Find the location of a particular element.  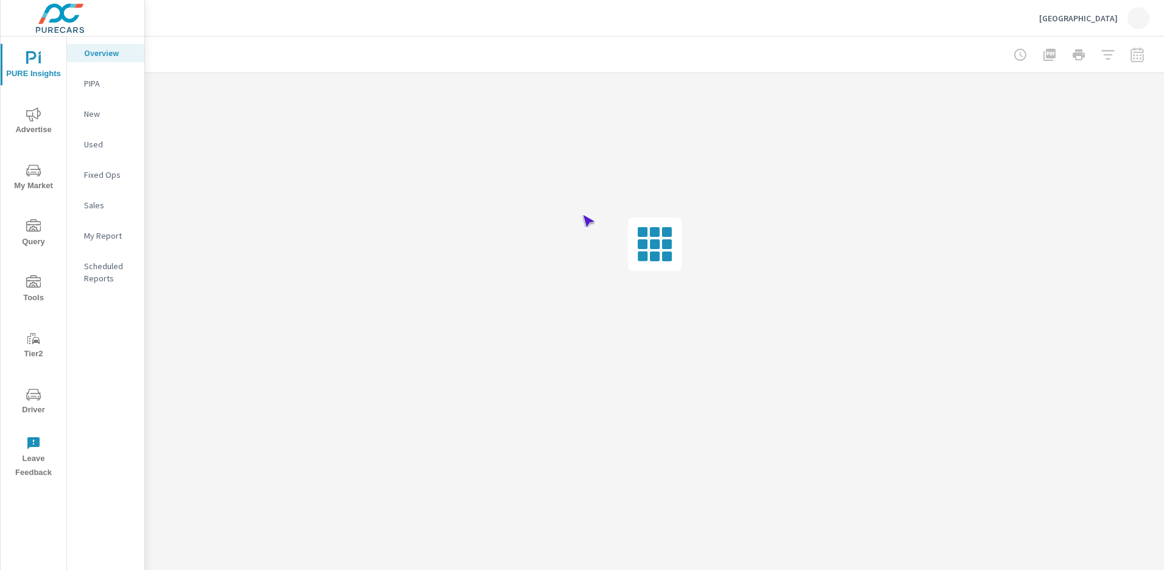

span: My Market is located at coordinates (34, 178).